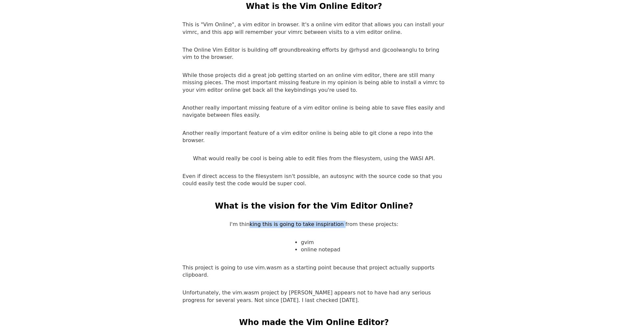 This screenshot has width=628, height=326. I want to click on p: I'm thinking this is going to take inspiration from these projects:, so click(314, 224).